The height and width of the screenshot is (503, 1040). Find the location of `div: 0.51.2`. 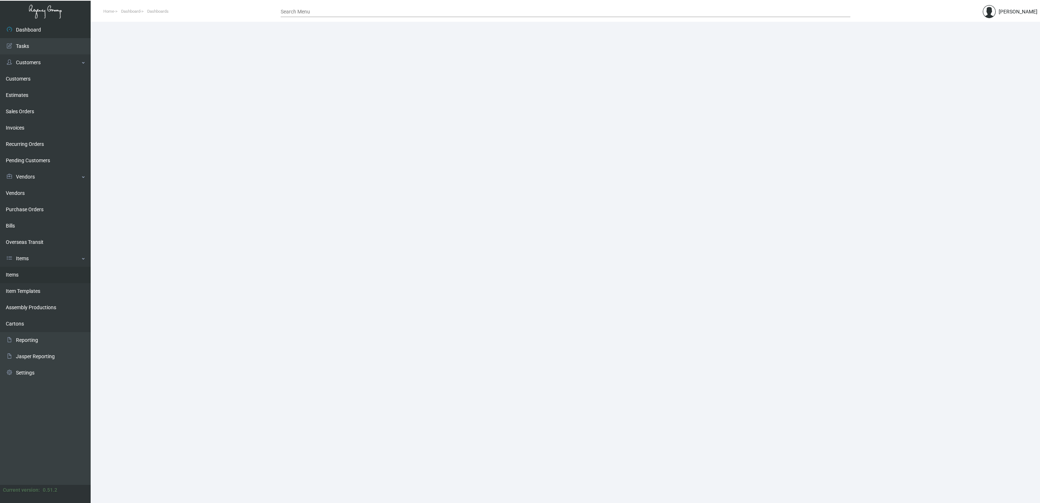

div: 0.51.2 is located at coordinates (50, 490).